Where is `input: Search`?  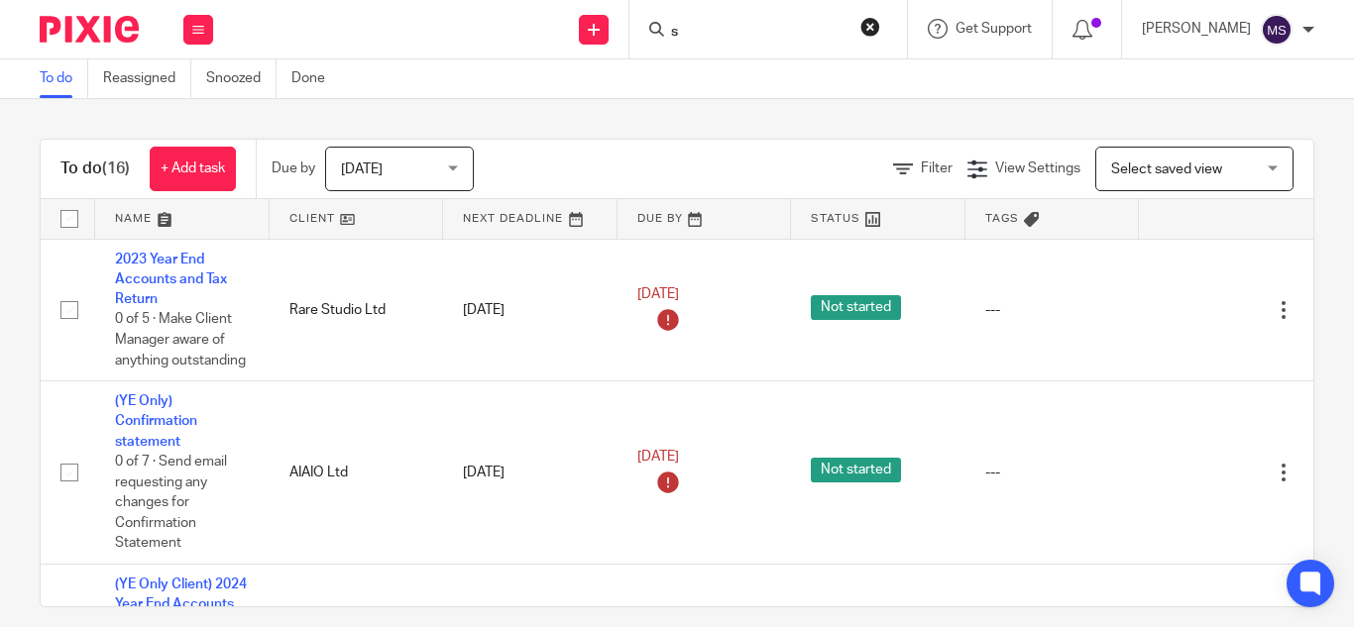 input: Search is located at coordinates (758, 33).